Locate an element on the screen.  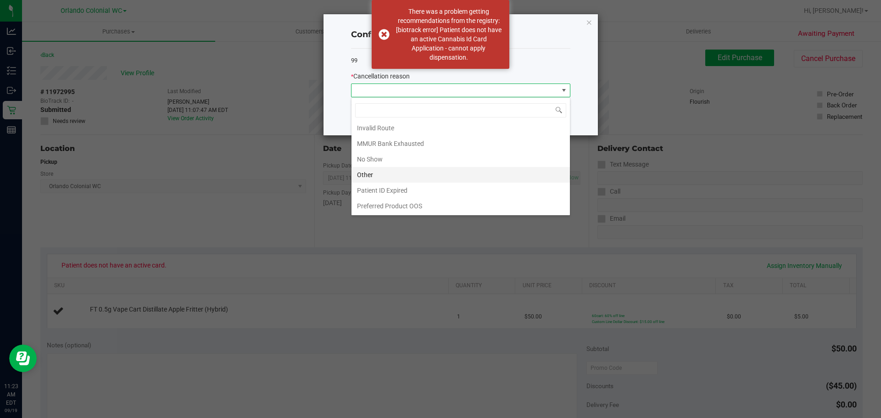
li: MMUR Bank Exhausted is located at coordinates (461, 144).